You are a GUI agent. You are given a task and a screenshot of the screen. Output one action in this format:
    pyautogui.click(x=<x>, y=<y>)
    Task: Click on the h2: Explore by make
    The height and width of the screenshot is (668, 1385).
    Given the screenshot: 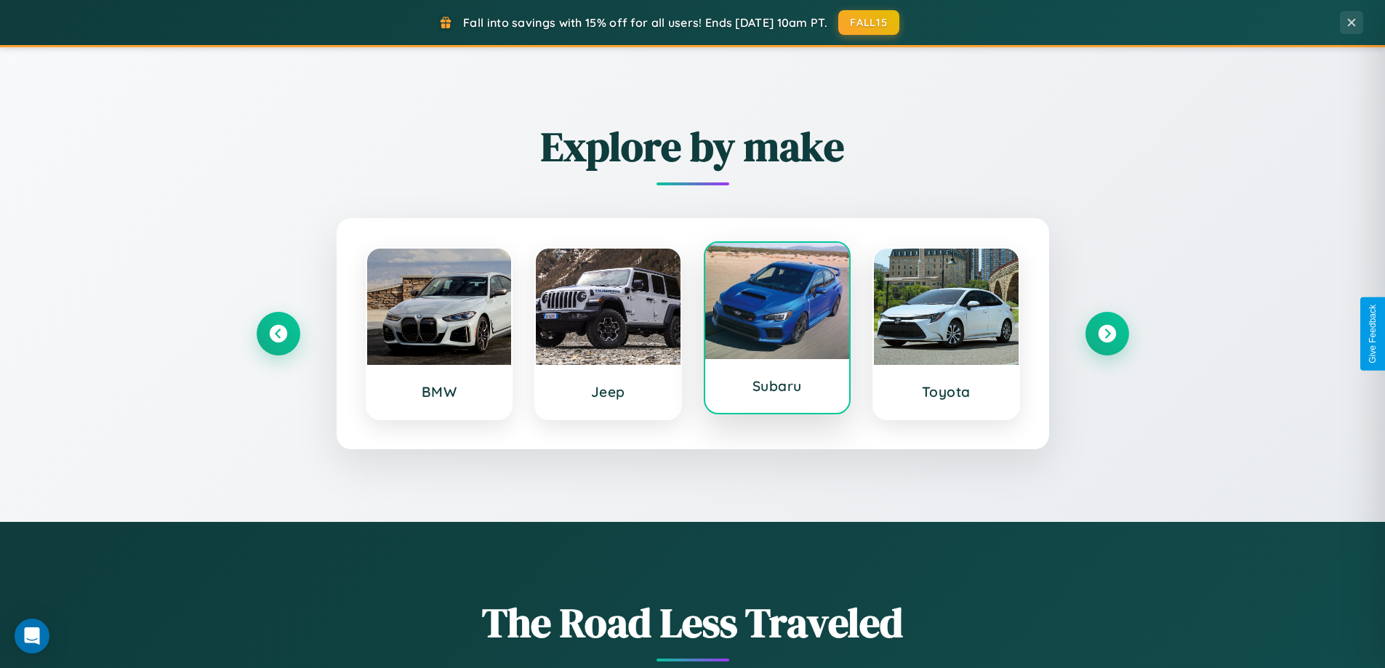 What is the action you would take?
    pyautogui.click(x=693, y=146)
    